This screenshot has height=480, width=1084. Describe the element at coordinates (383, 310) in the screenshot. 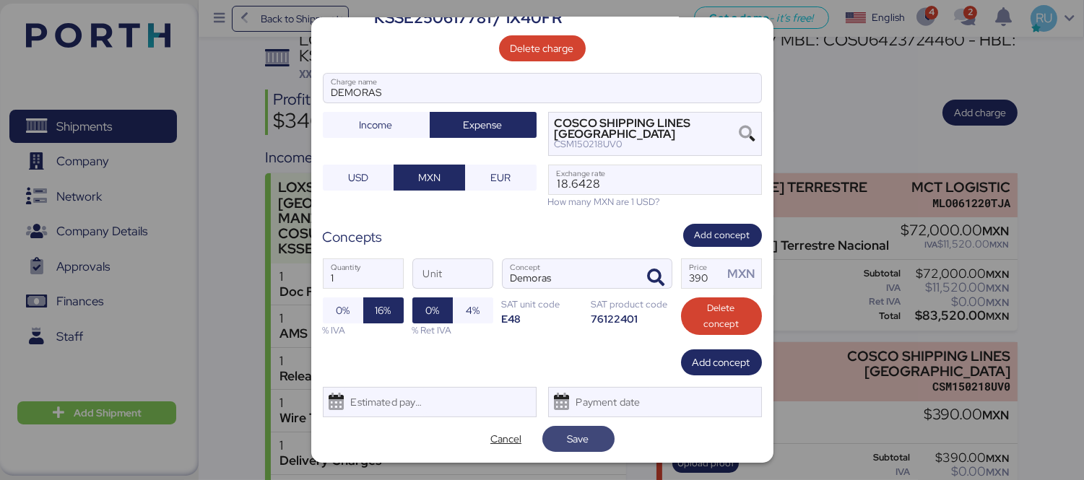

I see `span: 16%` at that location.